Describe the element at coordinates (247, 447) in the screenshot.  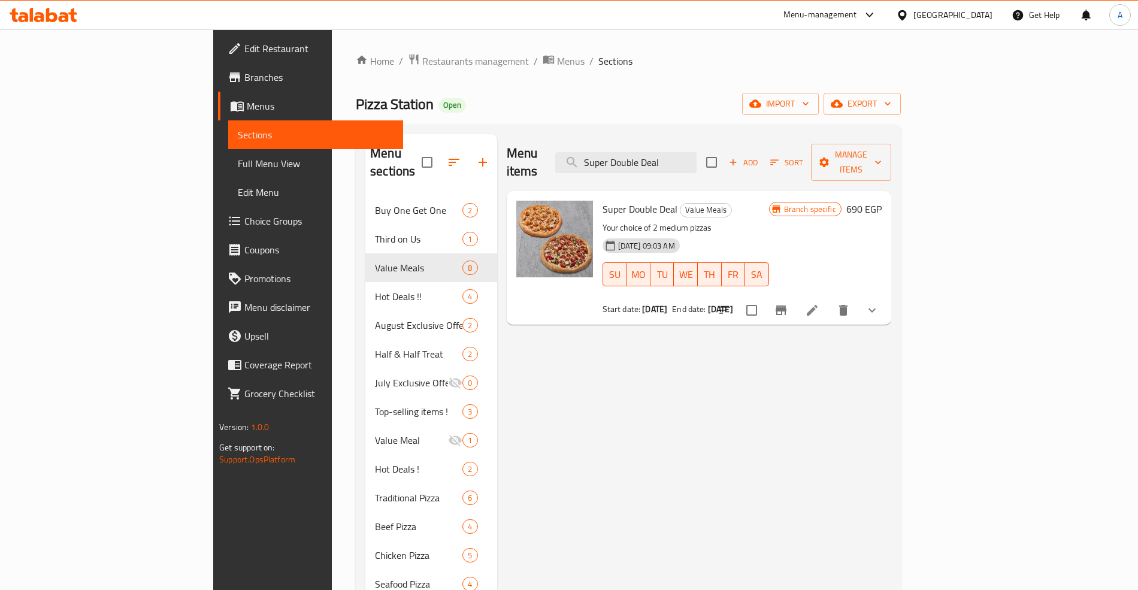
I see `span: Get support on:` at that location.